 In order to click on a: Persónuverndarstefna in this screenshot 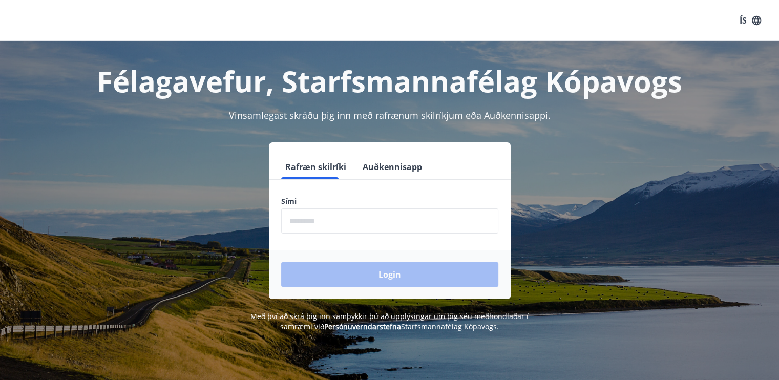, I will do `click(363, 326)`.